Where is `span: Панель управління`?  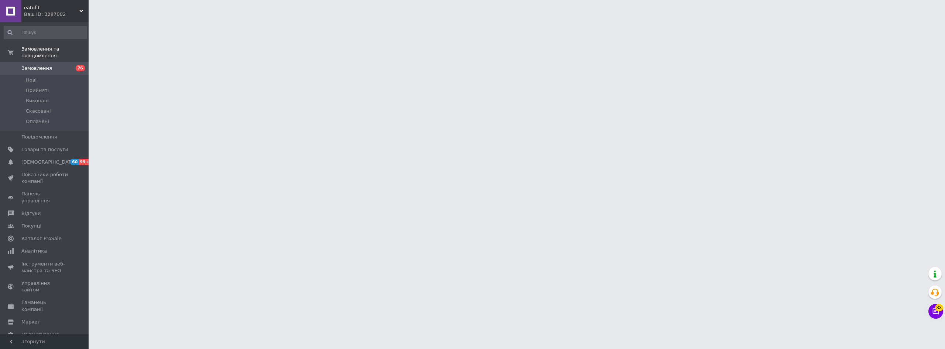 span: Панель управління is located at coordinates (45, 197).